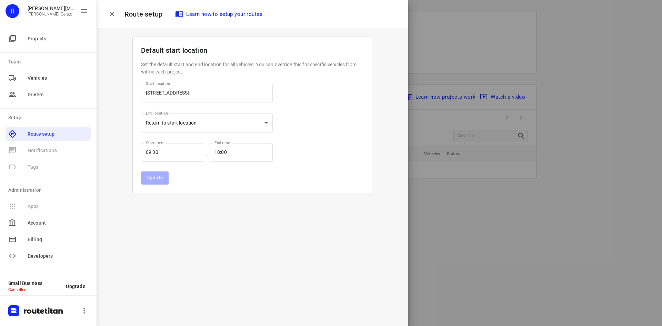 The width and height of the screenshot is (662, 326). Describe the element at coordinates (252, 68) in the screenshot. I see `p: Set the default start and end location for all vehicles. You can override this for specific vehic...` at that location.